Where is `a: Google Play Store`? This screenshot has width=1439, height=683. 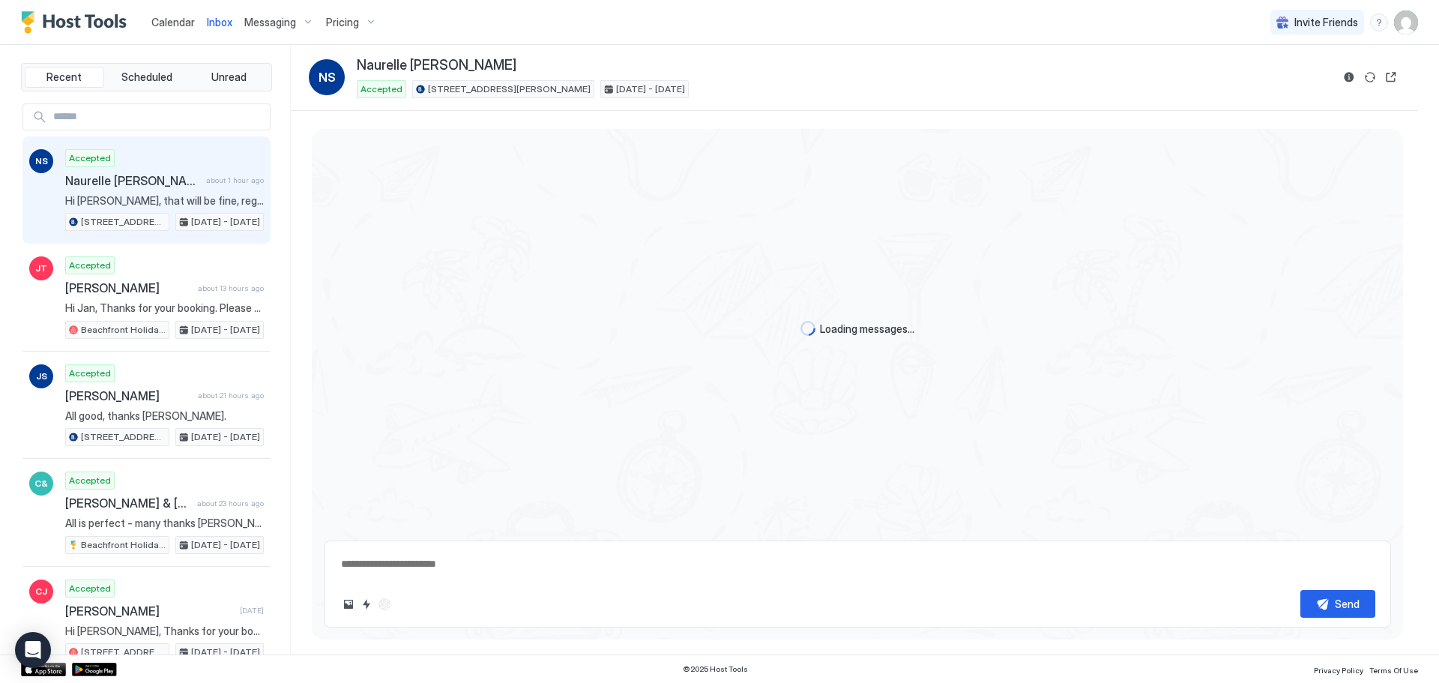 a: Google Play Store is located at coordinates (94, 669).